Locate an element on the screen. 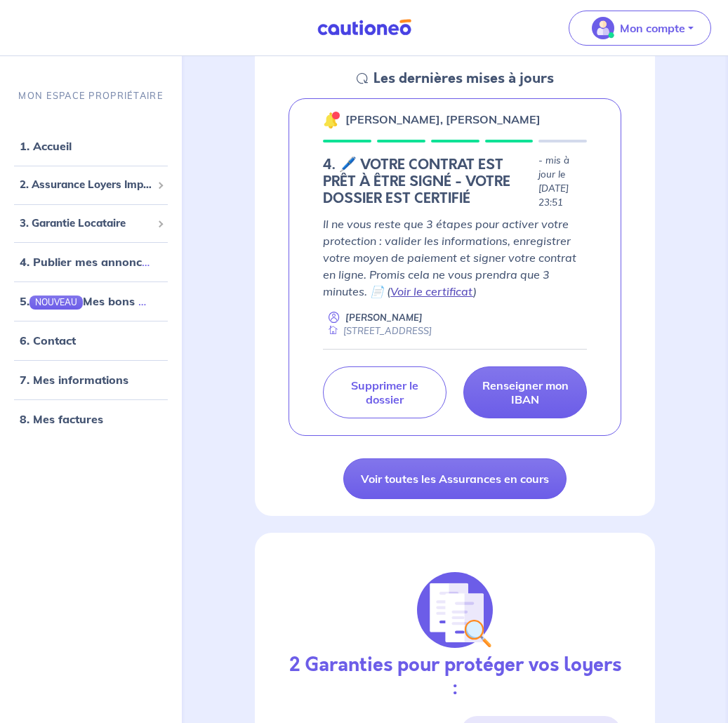 Image resolution: width=728 pixels, height=723 pixels. p: Renseigner mon IBAN is located at coordinates (525, 392).